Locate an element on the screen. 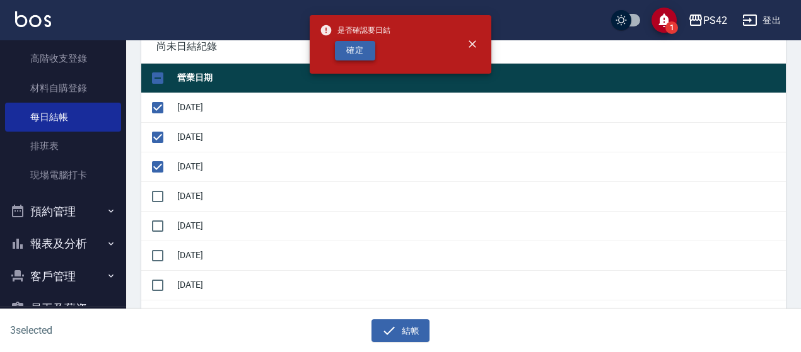 Image resolution: width=801 pixels, height=352 pixels. a: 每日結帳 is located at coordinates (63, 117).